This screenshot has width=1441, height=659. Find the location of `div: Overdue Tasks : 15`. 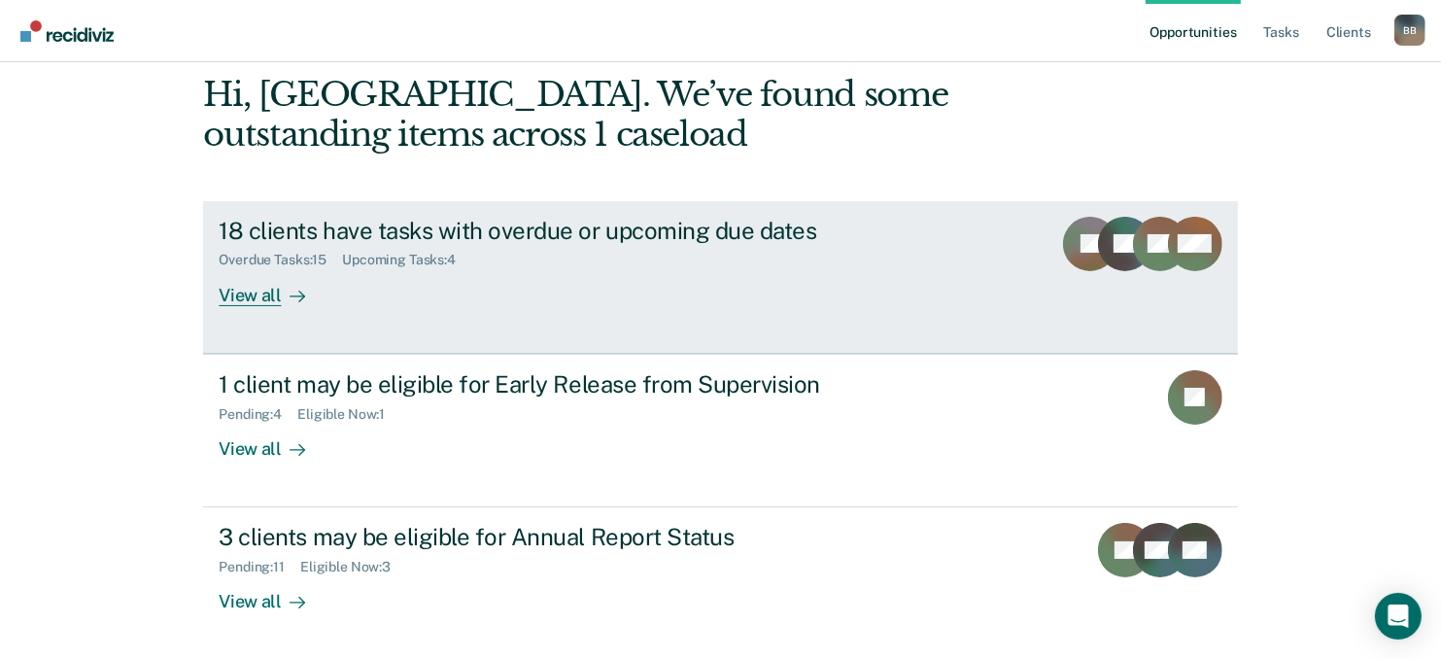

div: Overdue Tasks : 15 is located at coordinates (280, 259).